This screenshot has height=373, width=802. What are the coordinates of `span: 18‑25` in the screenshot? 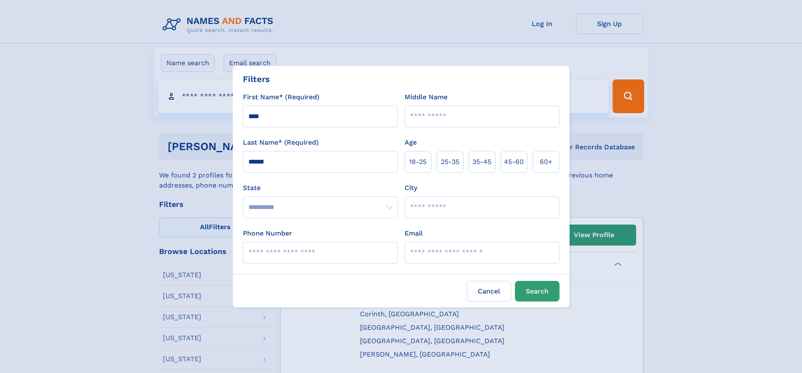 It's located at (418, 162).